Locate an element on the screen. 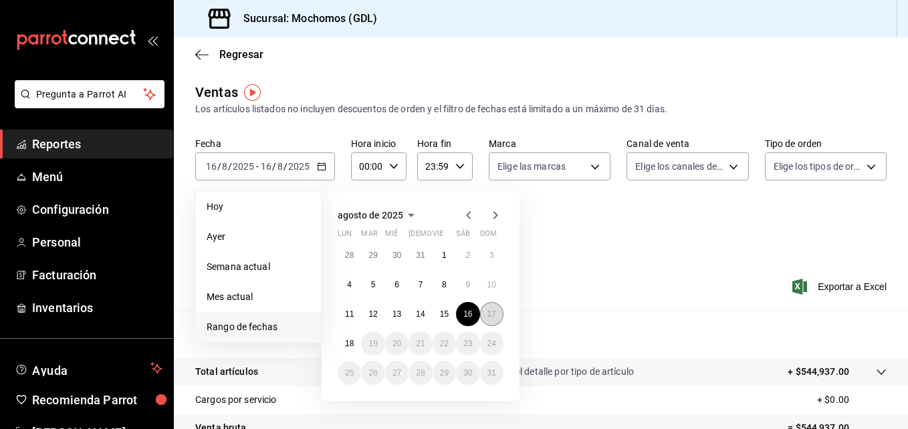  abbr: 22 de agosto de 2025 is located at coordinates (444, 344).